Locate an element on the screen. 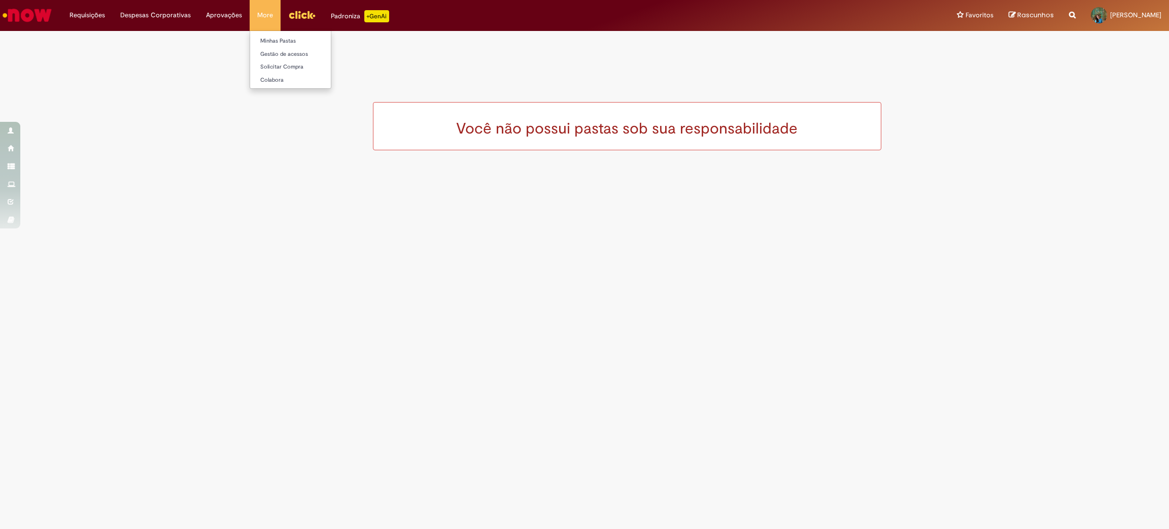 The width and height of the screenshot is (1169, 529). img: click_logo_yellow_360x200.png is located at coordinates (302, 15).